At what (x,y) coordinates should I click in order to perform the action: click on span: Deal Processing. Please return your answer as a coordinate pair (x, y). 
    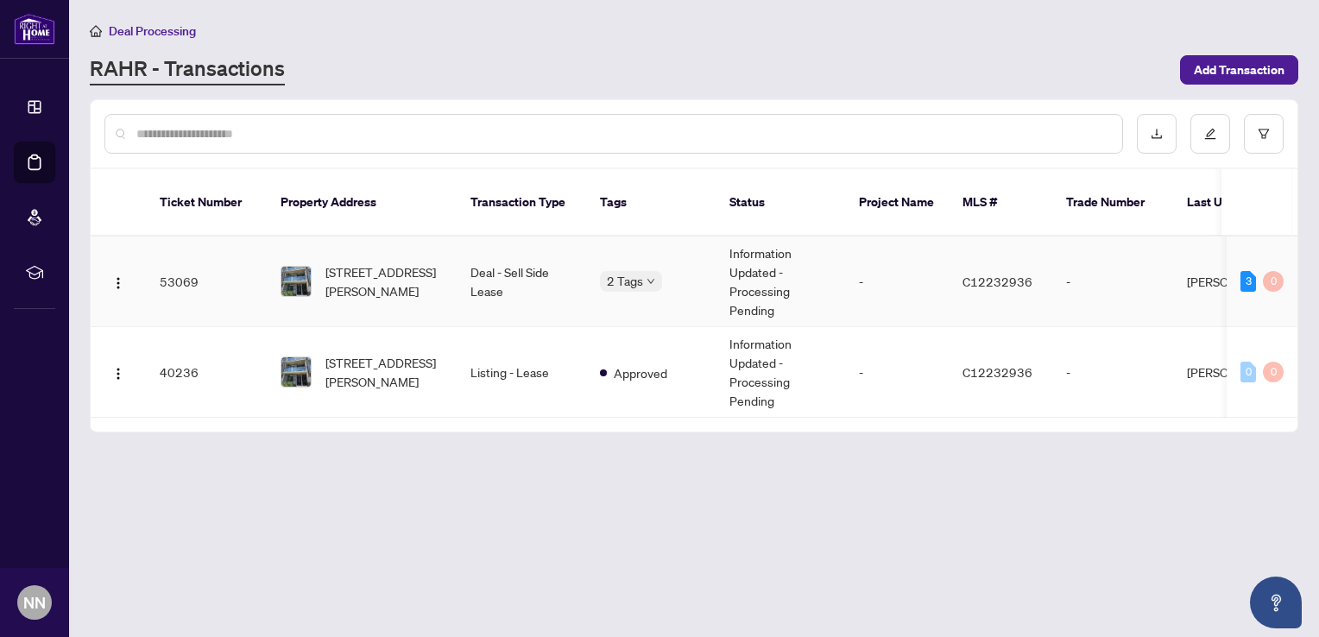
    Looking at the image, I should click on (152, 31).